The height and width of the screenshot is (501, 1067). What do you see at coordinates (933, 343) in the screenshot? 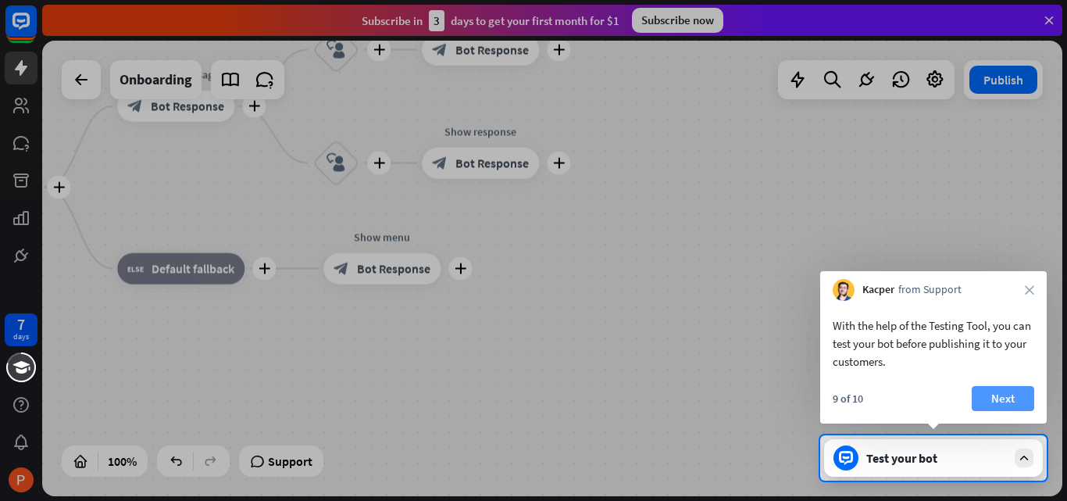
I see `div: With the help of the Testing Tool, you can test your bot before publishing it to your customers.` at bounding box center [933, 343].